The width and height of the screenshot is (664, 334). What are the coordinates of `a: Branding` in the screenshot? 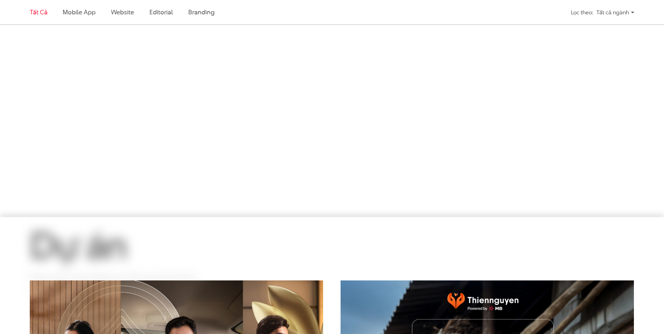 It's located at (201, 12).